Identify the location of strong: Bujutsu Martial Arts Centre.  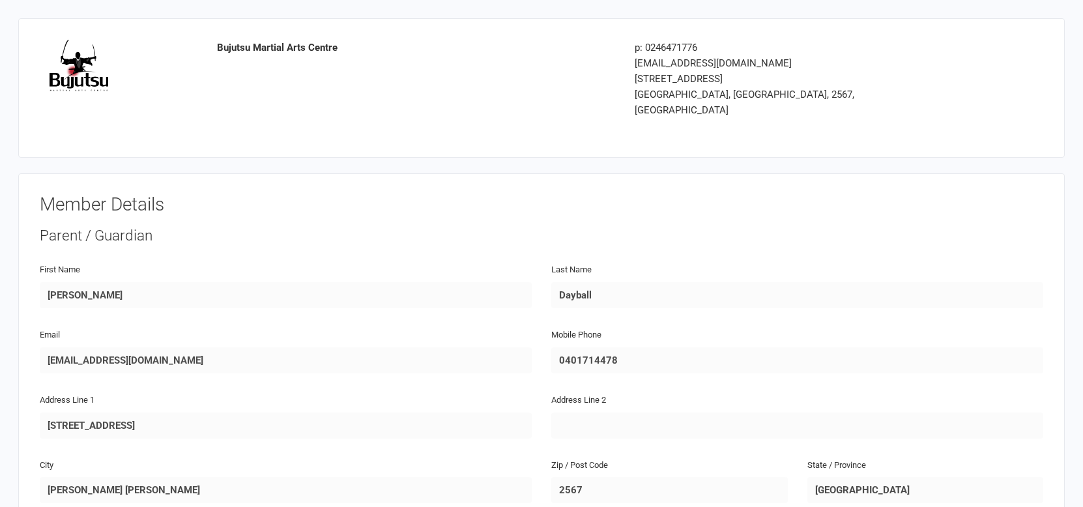
(277, 48).